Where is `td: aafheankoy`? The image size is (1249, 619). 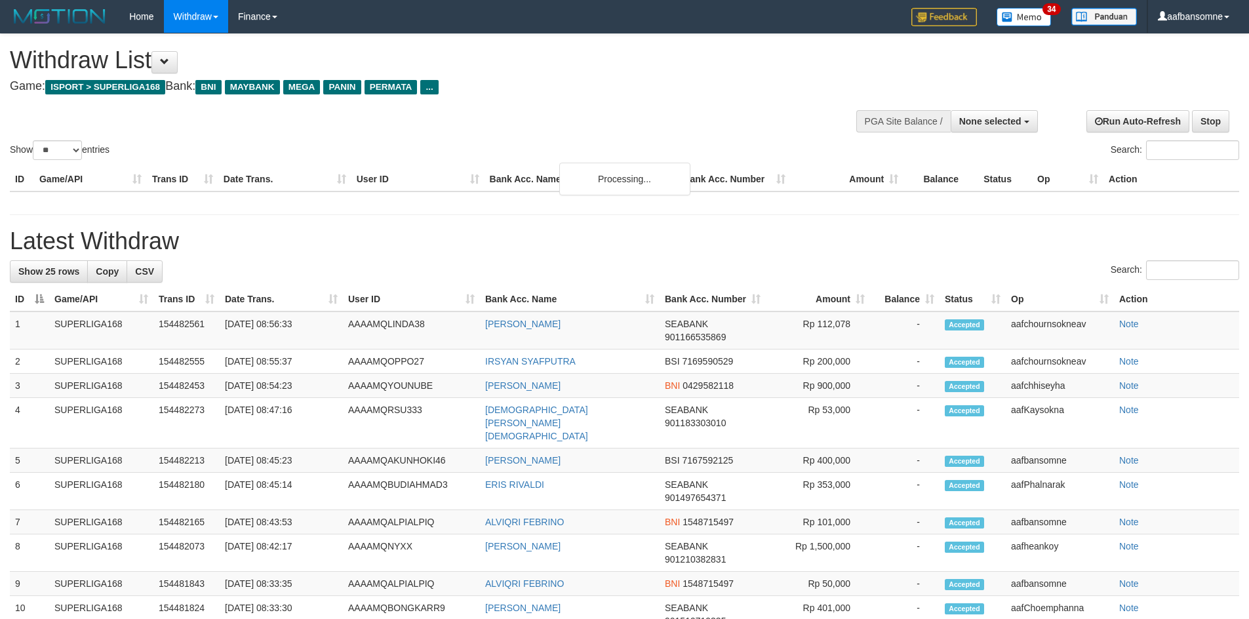 td: aafheankoy is located at coordinates (1060, 553).